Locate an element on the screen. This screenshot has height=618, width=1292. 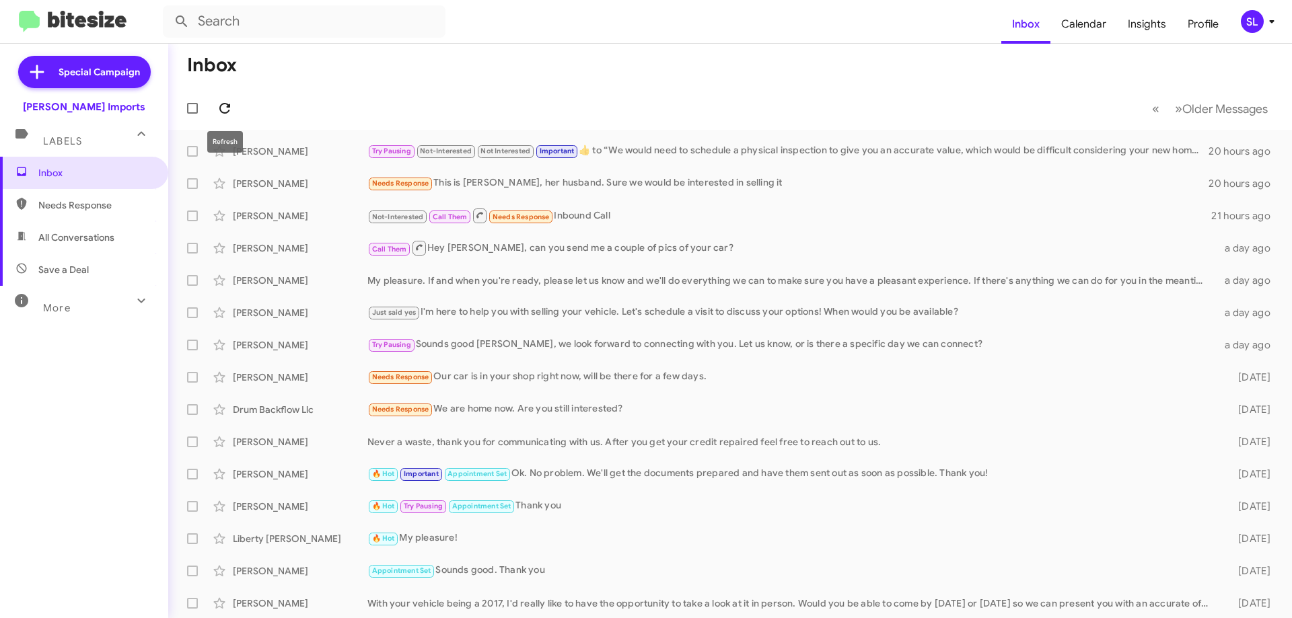
span: Older Messages is located at coordinates (1225, 109).